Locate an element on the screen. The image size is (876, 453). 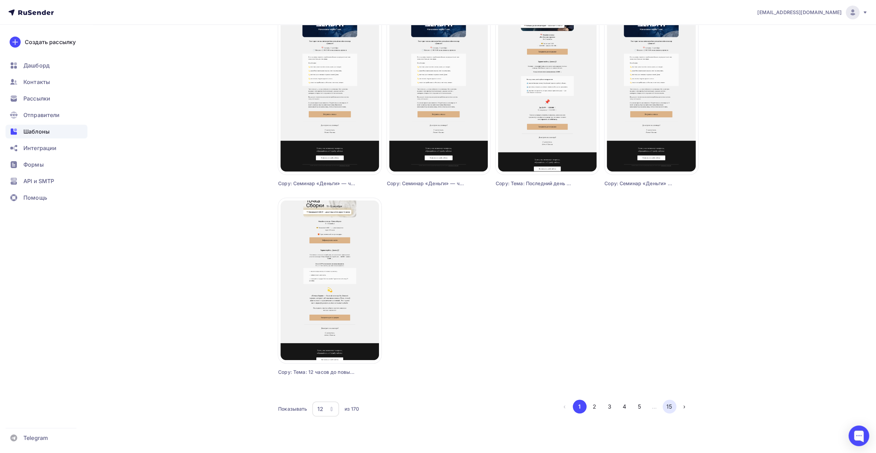
span: Отправители is located at coordinates (42, 115).